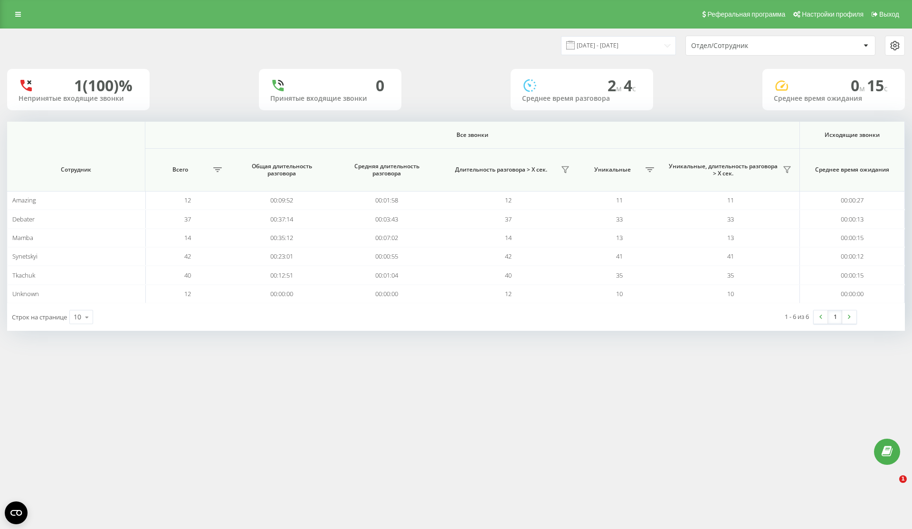 This screenshot has width=912, height=529. Describe the element at coordinates (387, 238) in the screenshot. I see `td: 00:07:02` at that location.